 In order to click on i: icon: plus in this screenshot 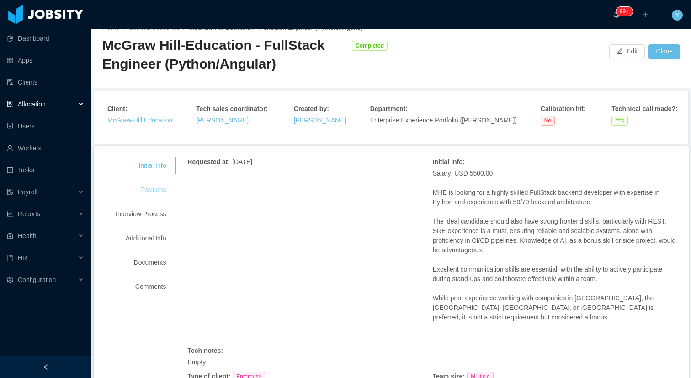, I will do `click(646, 15)`.